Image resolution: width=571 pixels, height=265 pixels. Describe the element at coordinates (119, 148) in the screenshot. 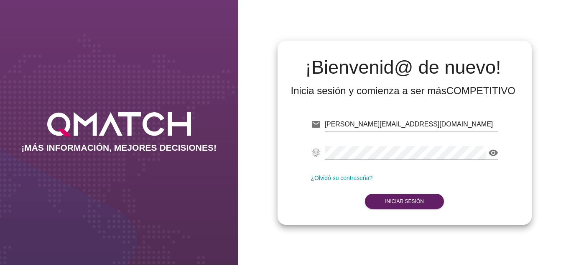

I see `h2: ¡MÁS INFORMACIÓN, MEJORES DECISIONES!` at that location.